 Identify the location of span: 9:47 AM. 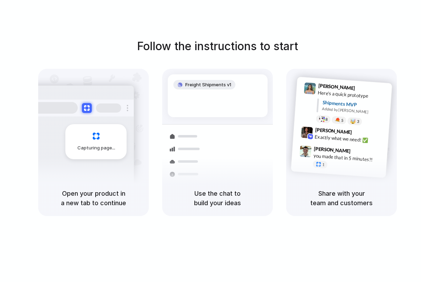
(360, 152).